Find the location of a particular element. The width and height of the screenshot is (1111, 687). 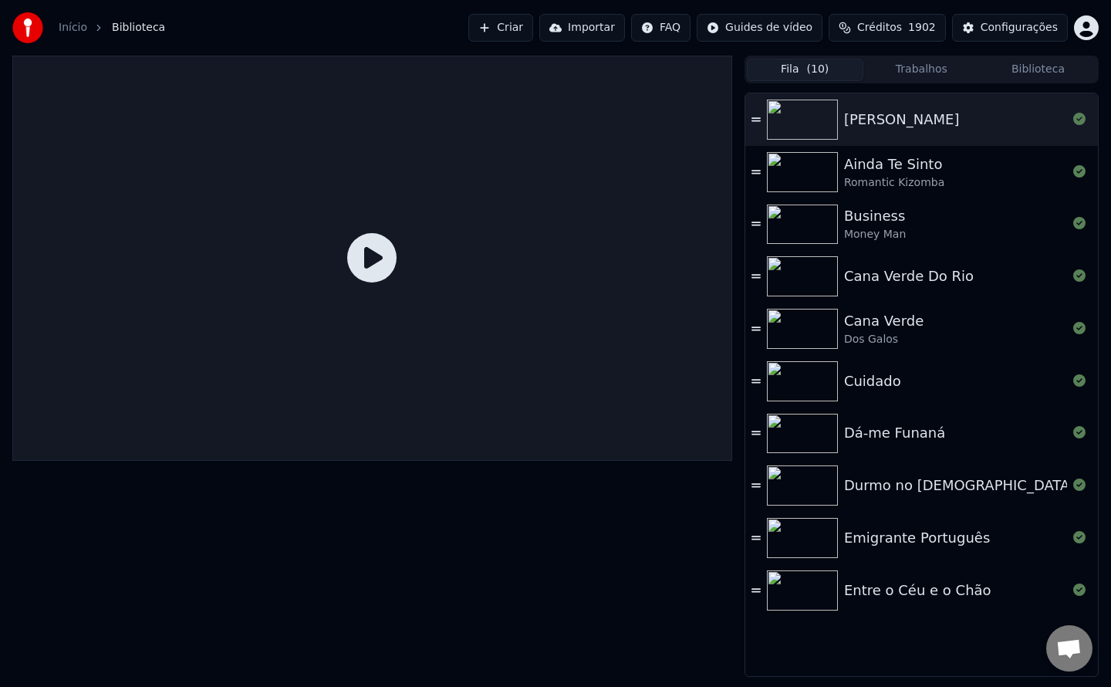

div: Entre o Céu e o Chão is located at coordinates (917, 590).